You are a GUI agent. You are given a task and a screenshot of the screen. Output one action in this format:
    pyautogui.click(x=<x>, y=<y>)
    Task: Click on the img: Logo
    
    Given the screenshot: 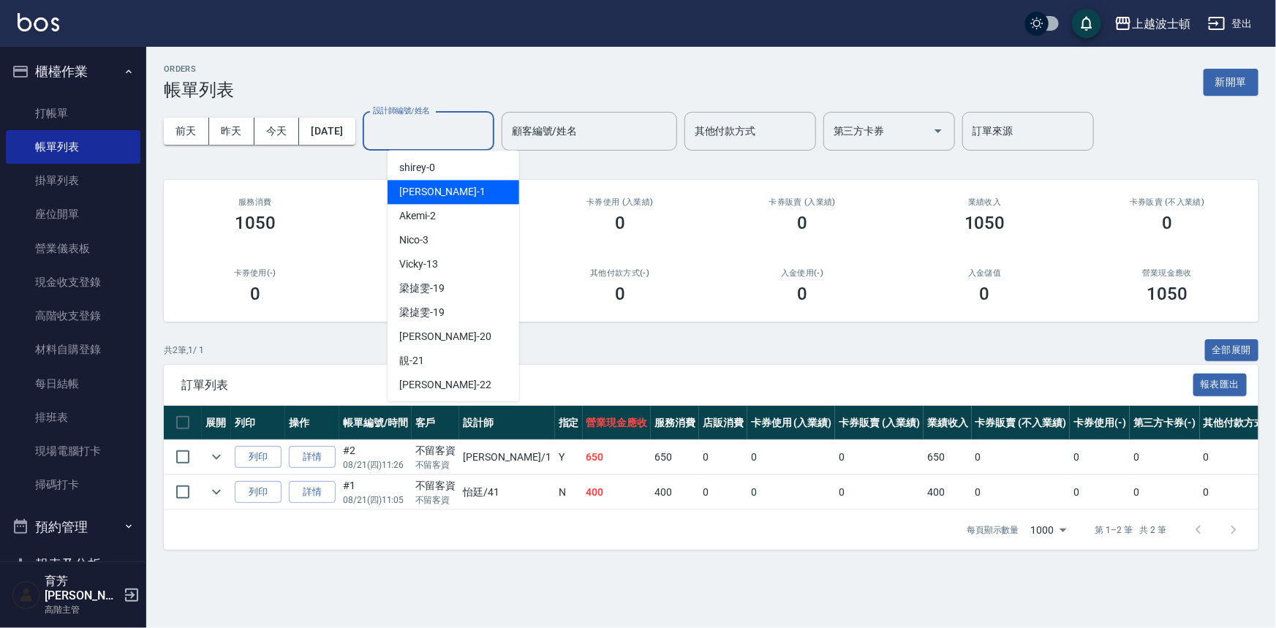 What is the action you would take?
    pyautogui.click(x=38, y=22)
    